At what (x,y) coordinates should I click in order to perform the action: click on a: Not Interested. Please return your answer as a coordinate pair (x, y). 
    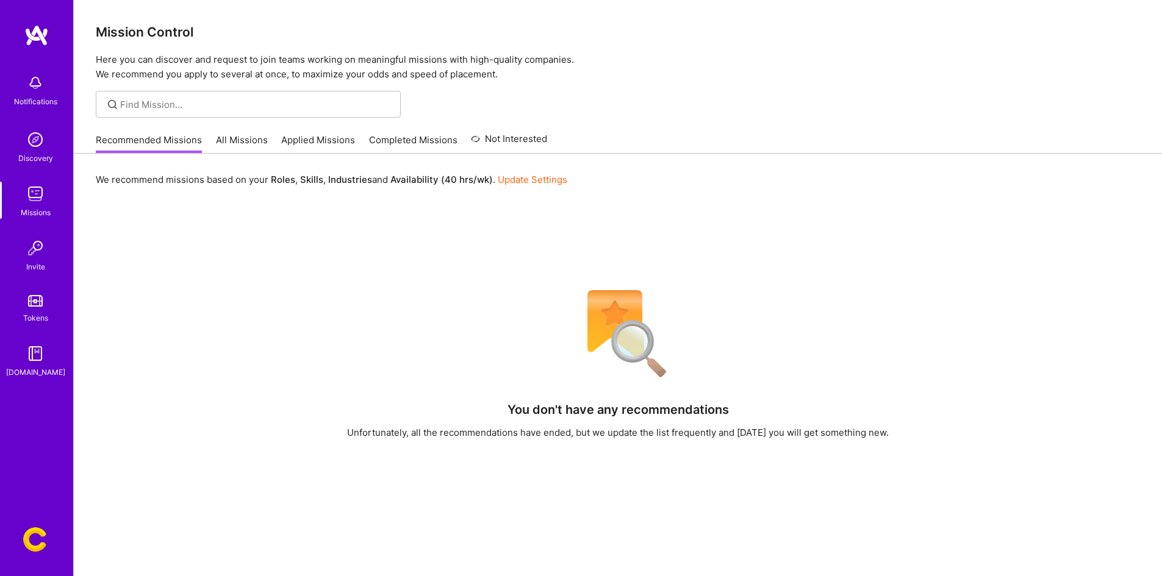
    Looking at the image, I should click on (509, 143).